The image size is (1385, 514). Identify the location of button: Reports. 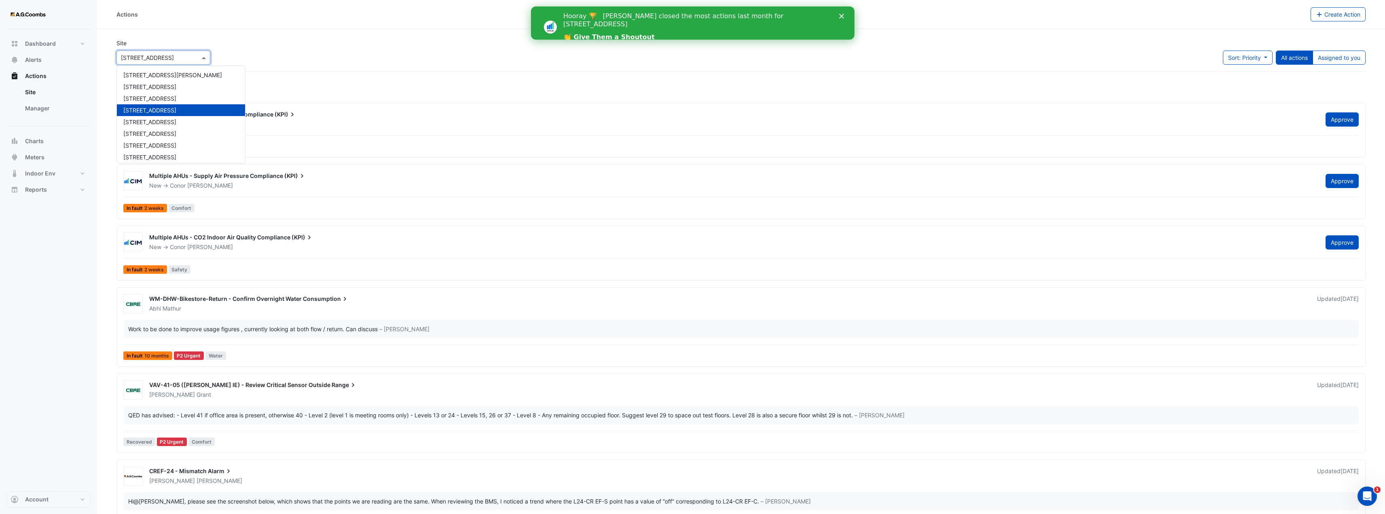
(49, 190).